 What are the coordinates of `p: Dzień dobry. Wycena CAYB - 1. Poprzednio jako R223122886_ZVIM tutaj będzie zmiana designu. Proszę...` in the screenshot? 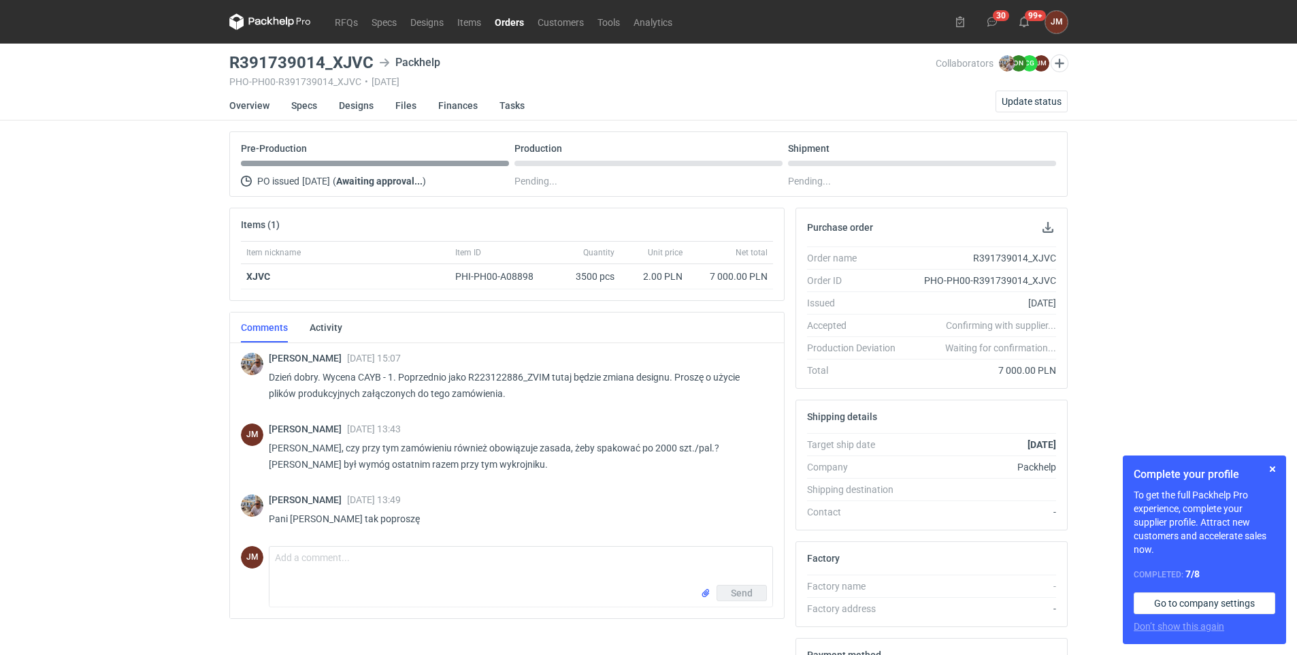 It's located at (515, 385).